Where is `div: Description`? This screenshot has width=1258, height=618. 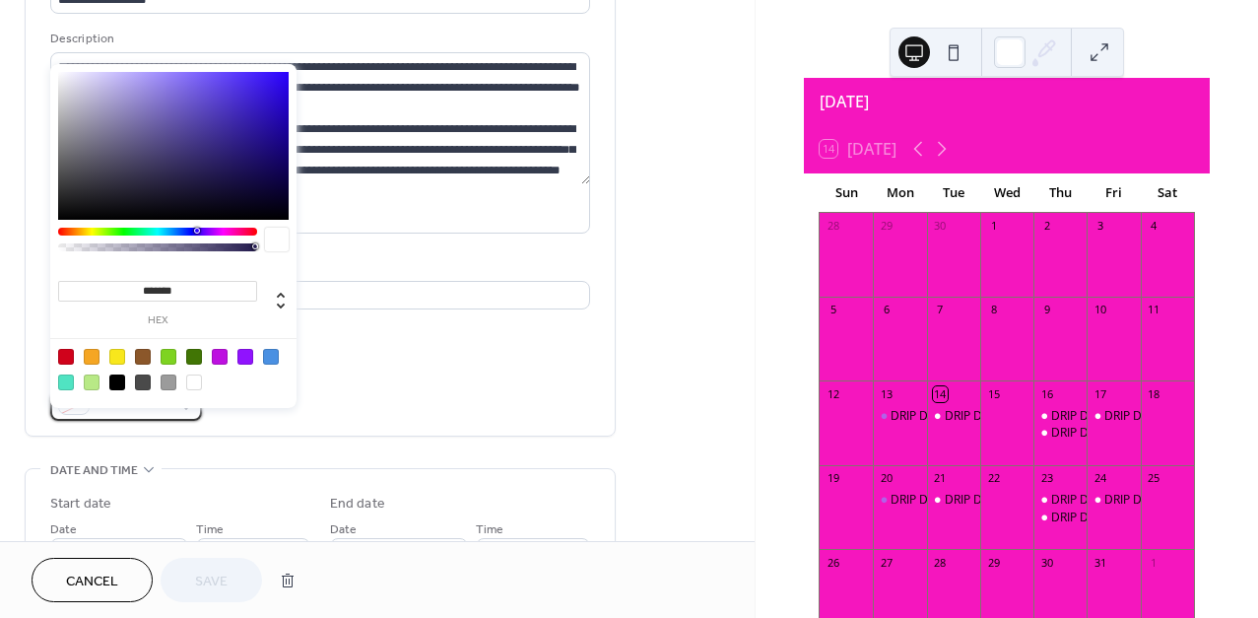
div: Description is located at coordinates (318, 38).